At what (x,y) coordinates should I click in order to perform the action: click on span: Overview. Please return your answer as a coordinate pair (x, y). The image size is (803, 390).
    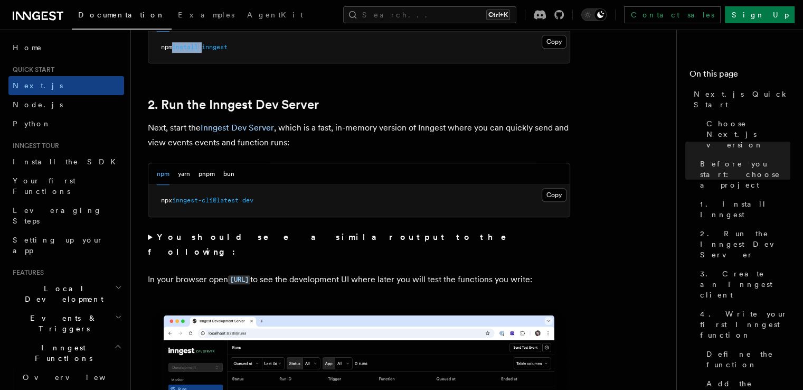
    Looking at the image, I should click on (77, 377).